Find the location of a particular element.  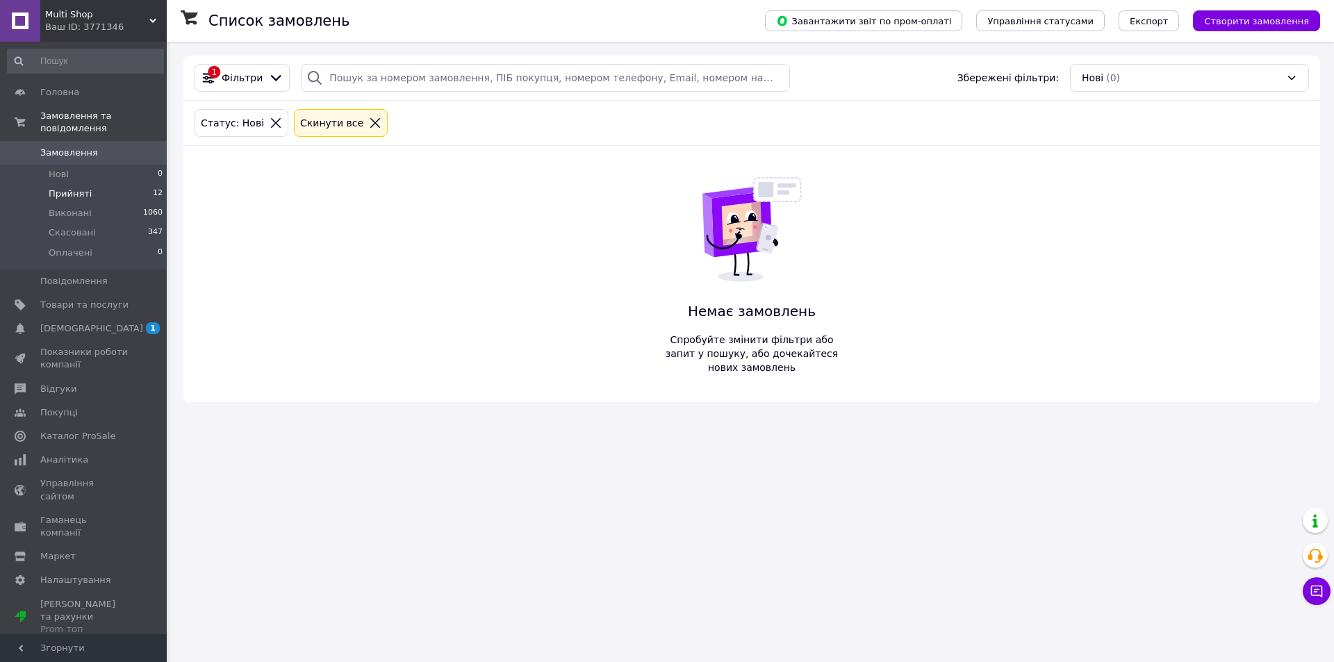

span: Каталог ProSale is located at coordinates (78, 436).